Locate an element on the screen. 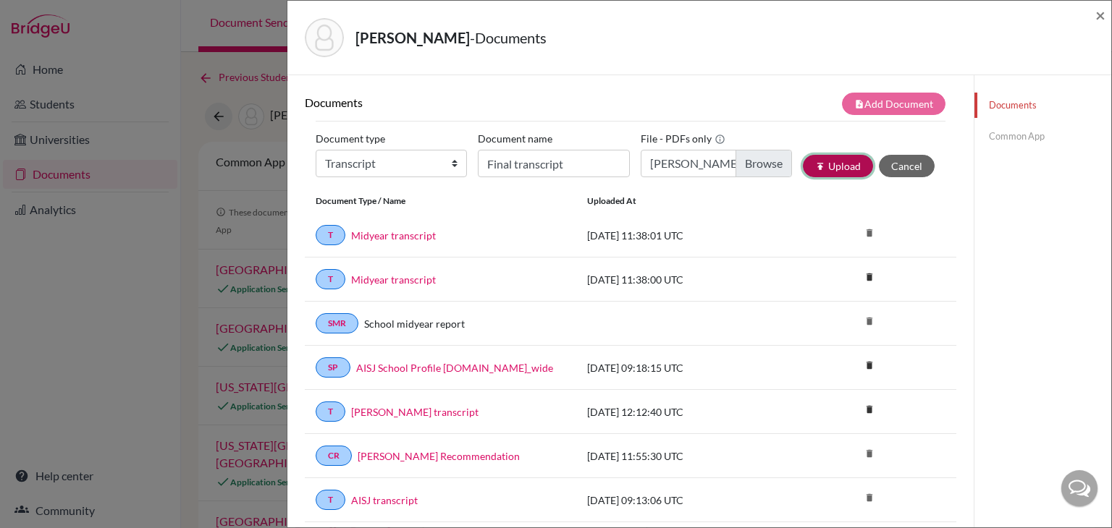 The width and height of the screenshot is (1112, 528). button: publishUpload is located at coordinates (837, 166).